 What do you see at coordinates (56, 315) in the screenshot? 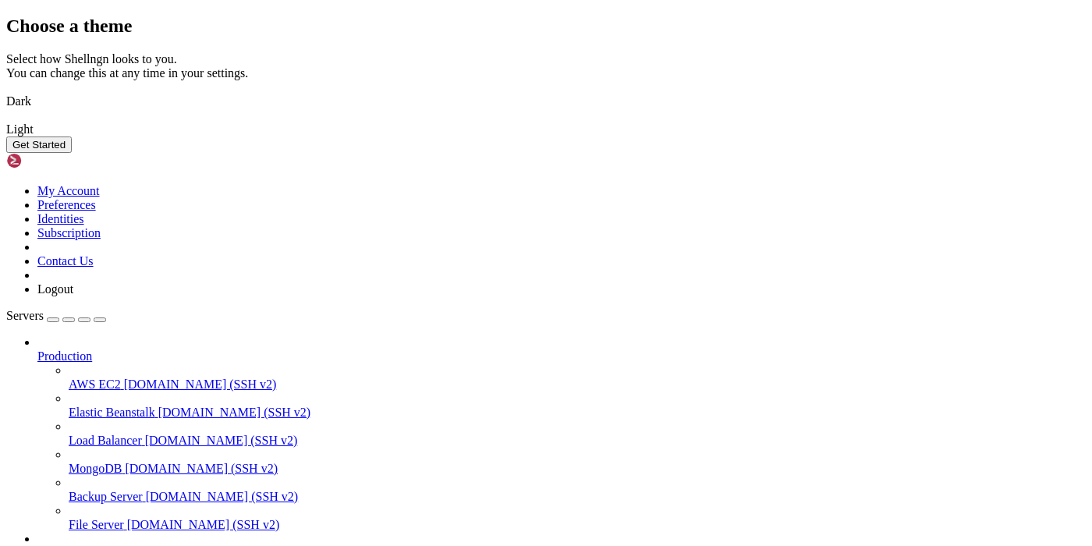
I see `a: Servers` at bounding box center [56, 315].